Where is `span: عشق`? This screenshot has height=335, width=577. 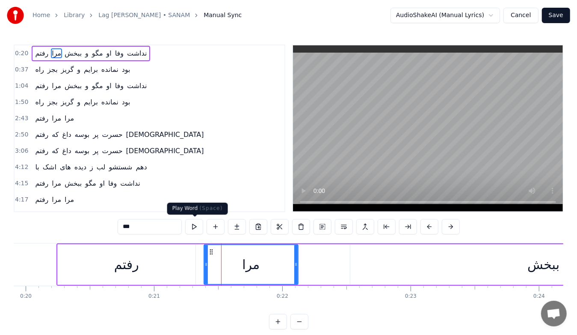 span: عشق is located at coordinates (56, 215).